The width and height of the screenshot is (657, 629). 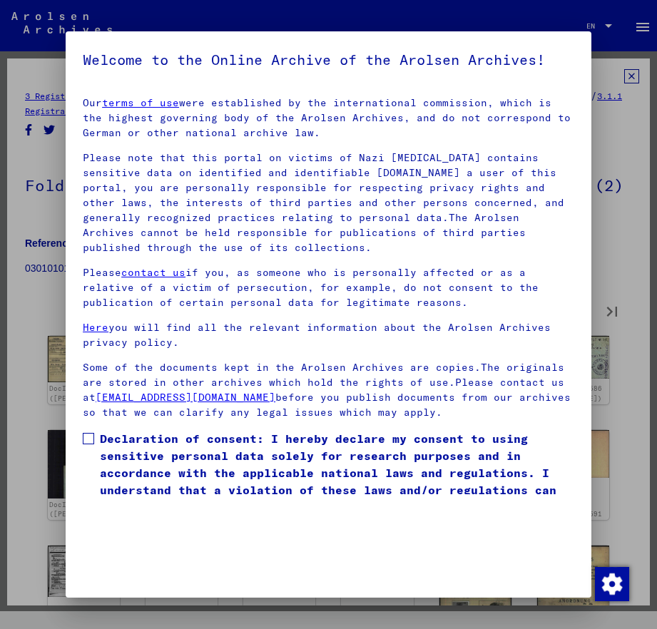 What do you see at coordinates (328, 287) in the screenshot?
I see `p: Please if you, as someone who is personally affected or as a relative of a victim of persecution,...` at bounding box center [328, 287].